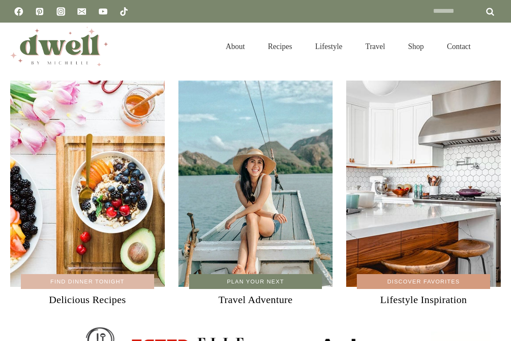 This screenshot has width=511, height=341. I want to click on a: Instagram, so click(61, 12).